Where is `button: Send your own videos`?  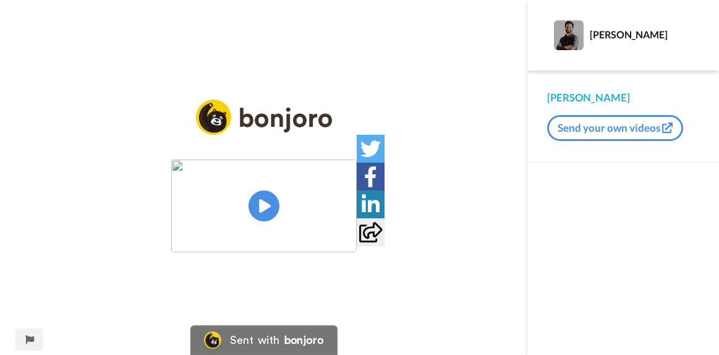
button: Send your own videos is located at coordinates (616, 128).